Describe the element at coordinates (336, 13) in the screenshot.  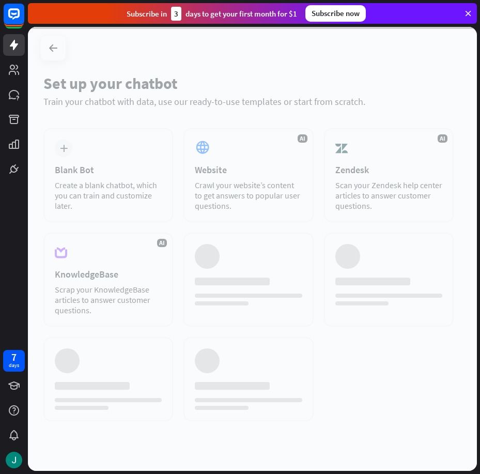
I see `div: Subscribe now` at that location.